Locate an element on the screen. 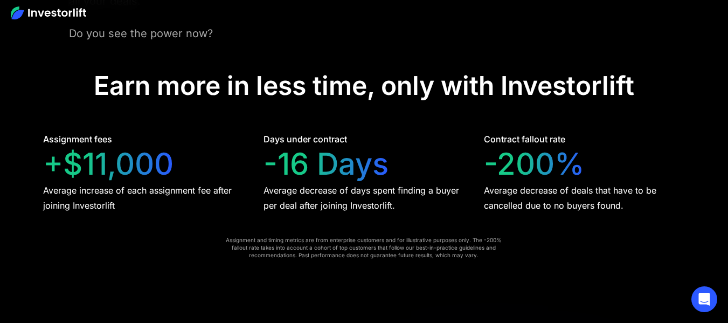 This screenshot has height=323, width=728. div: Assignment and timing metrics are from enterprise customers and for illustrative purposes only. T... is located at coordinates (364, 247).